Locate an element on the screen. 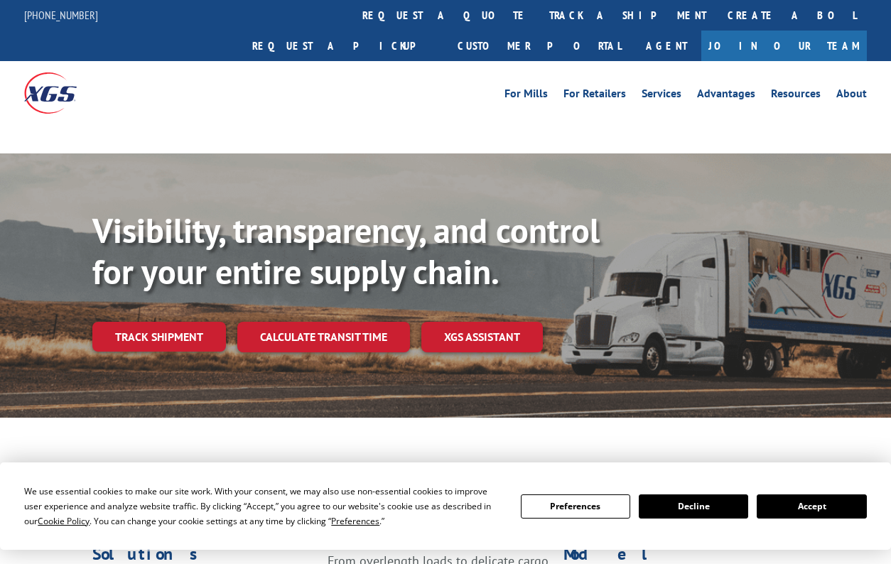  a: Agent is located at coordinates (666, 45).